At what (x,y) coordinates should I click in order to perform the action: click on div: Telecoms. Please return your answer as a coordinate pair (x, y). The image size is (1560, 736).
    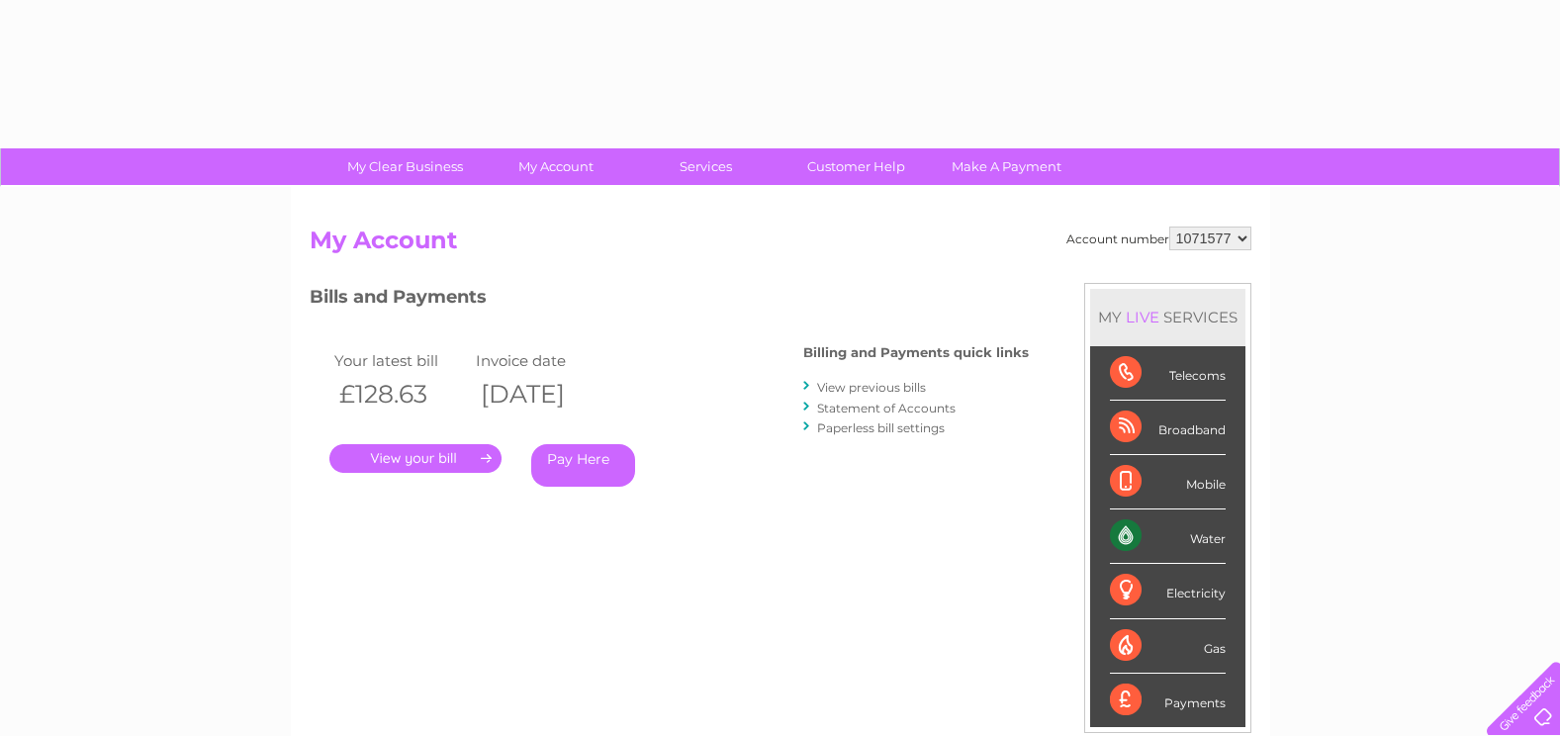
    Looking at the image, I should click on (1167, 373).